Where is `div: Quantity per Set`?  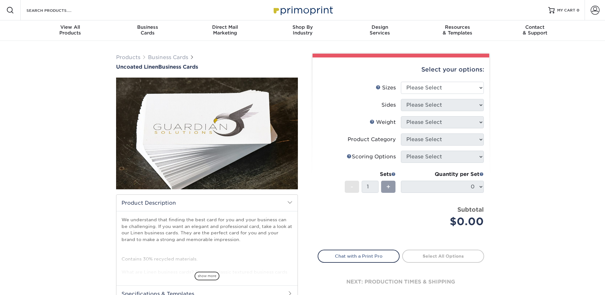 div: Quantity per Set is located at coordinates (442, 174).